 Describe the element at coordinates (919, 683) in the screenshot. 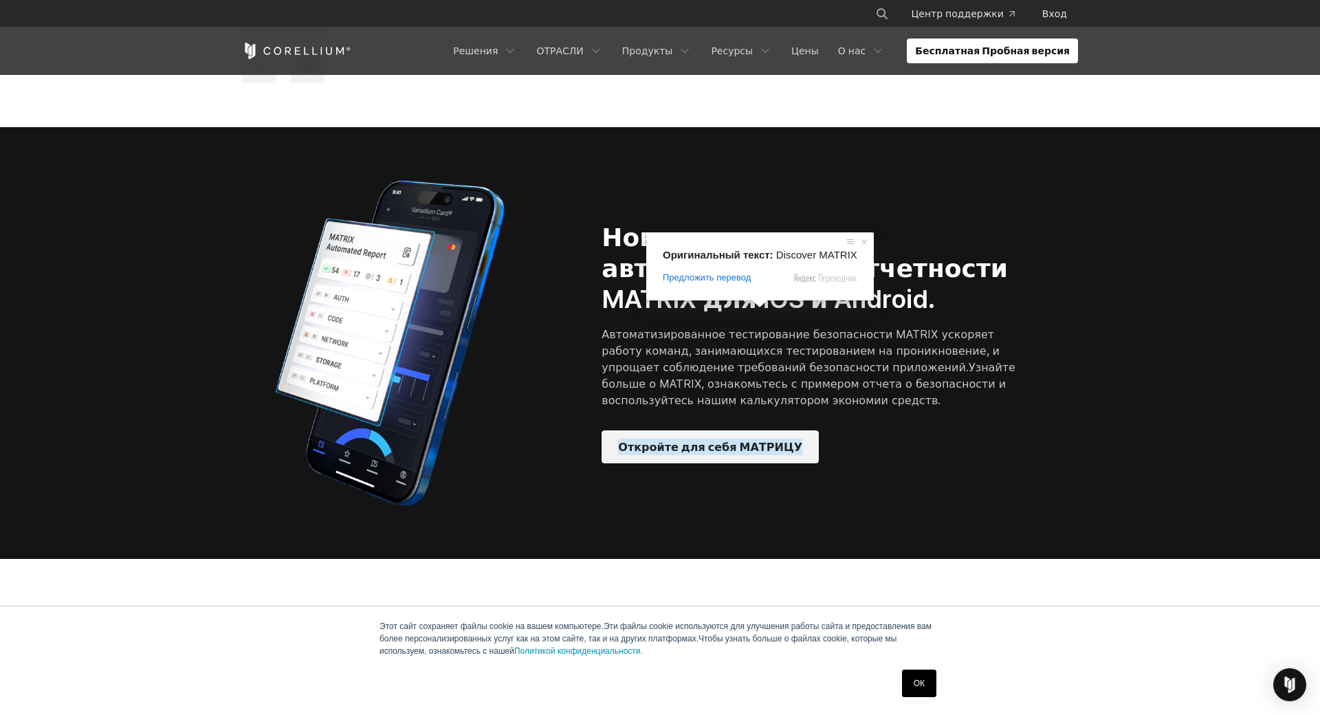

I see `ya-tr-span: ОК` at that location.